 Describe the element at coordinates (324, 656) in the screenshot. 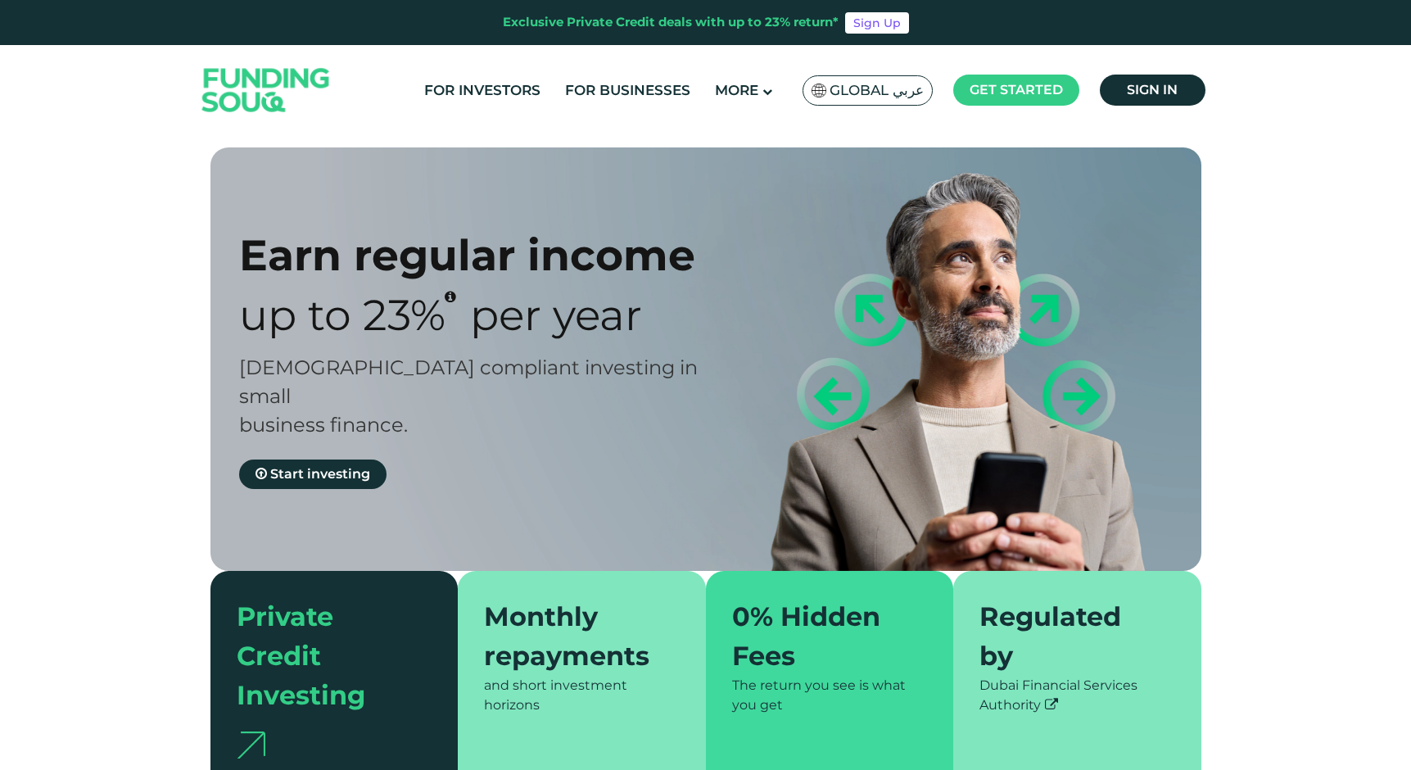

I see `div: Private Credit Investing` at that location.